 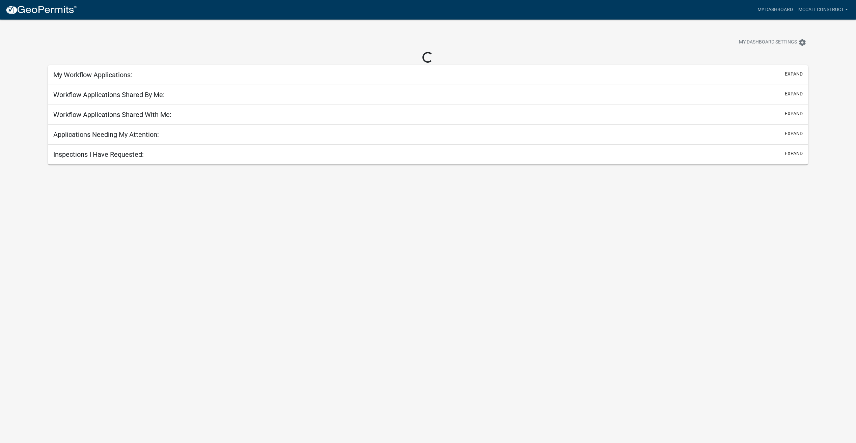 What do you see at coordinates (112, 115) in the screenshot?
I see `h5: Workflow Applications Shared With Me:` at bounding box center [112, 115].